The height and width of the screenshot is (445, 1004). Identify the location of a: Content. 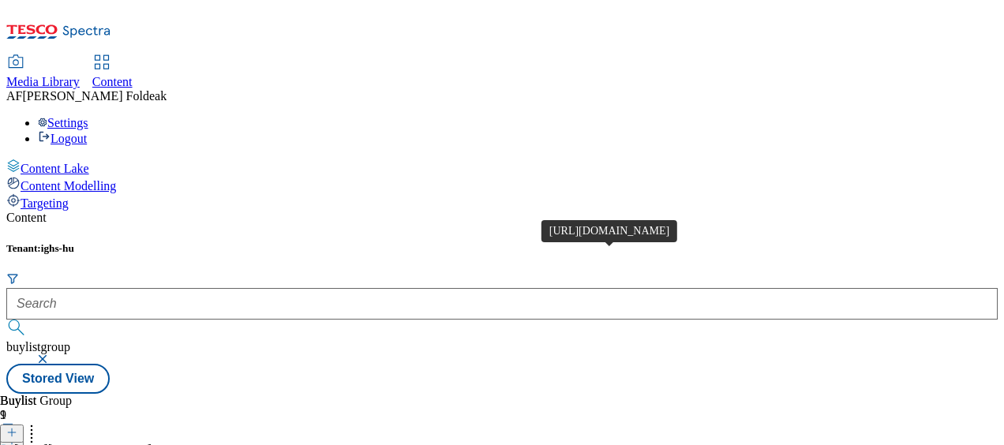
(112, 73).